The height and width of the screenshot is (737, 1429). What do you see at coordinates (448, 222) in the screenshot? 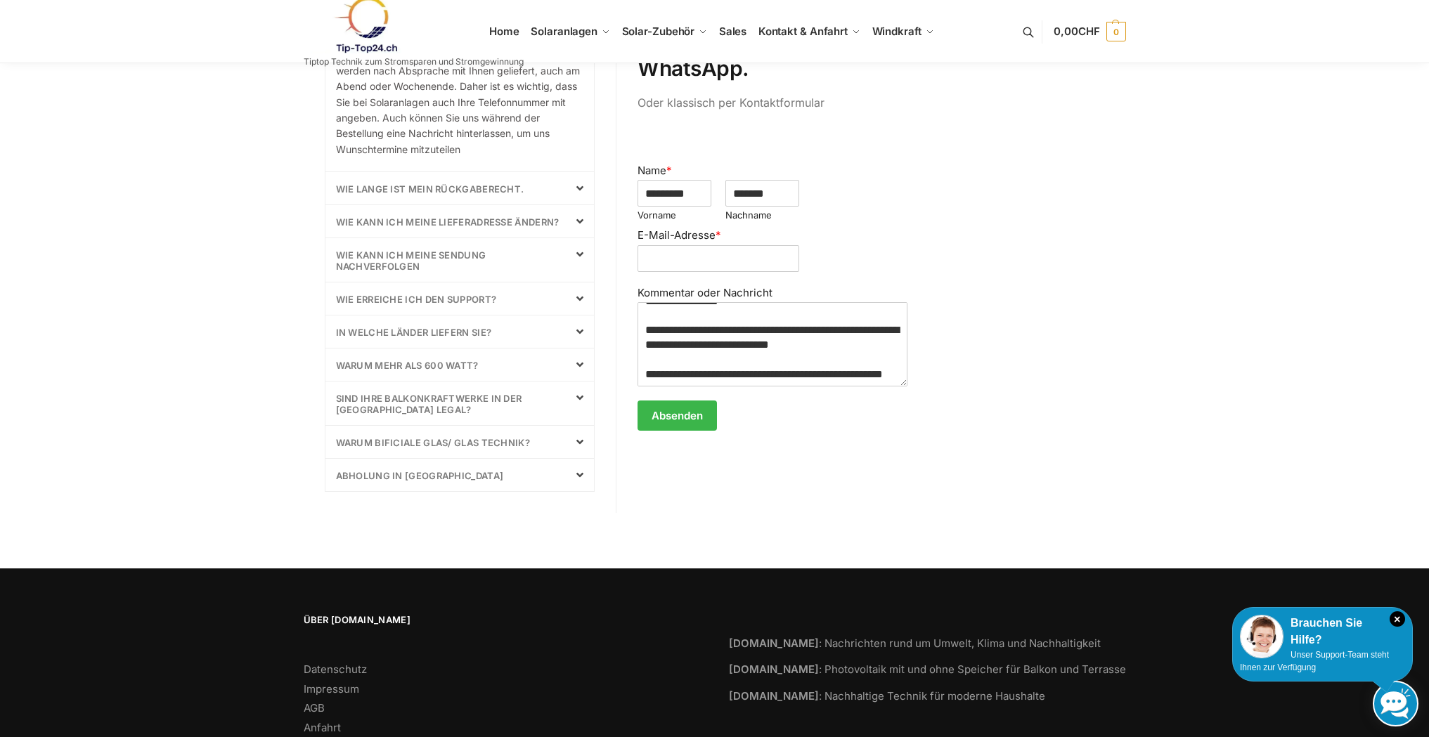
I see `a: wie kann ich meine Lieferadresse ändern?` at bounding box center [448, 222].